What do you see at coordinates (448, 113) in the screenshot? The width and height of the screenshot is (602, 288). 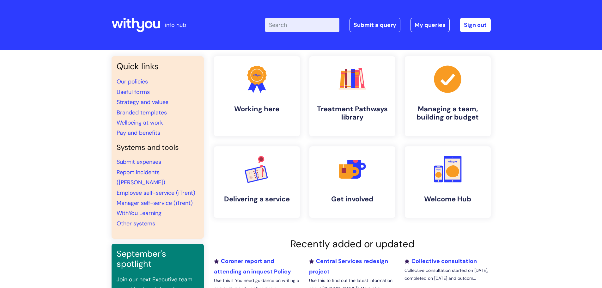 I see `h4: Managing a team, building or budget` at bounding box center [448, 113].